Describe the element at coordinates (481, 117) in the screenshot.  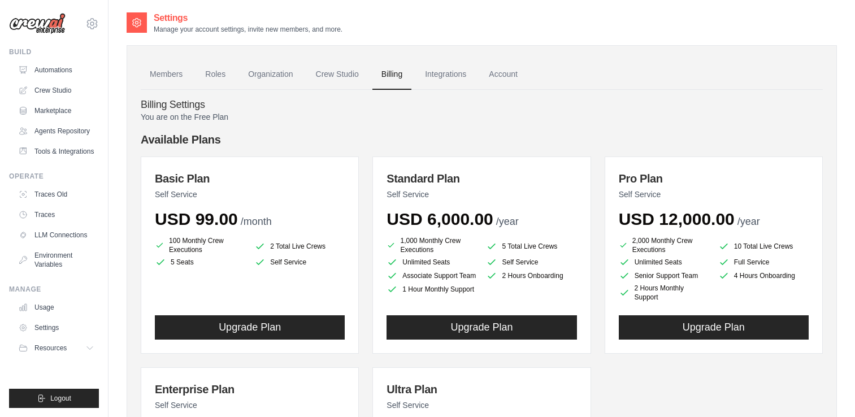
I see `p: You are on the Free Plan` at that location.